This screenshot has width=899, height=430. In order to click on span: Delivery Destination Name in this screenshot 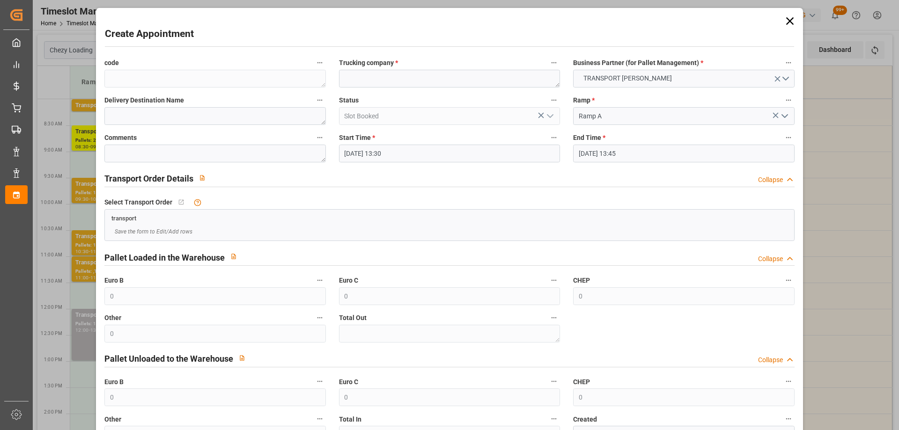, I will do `click(144, 100)`.